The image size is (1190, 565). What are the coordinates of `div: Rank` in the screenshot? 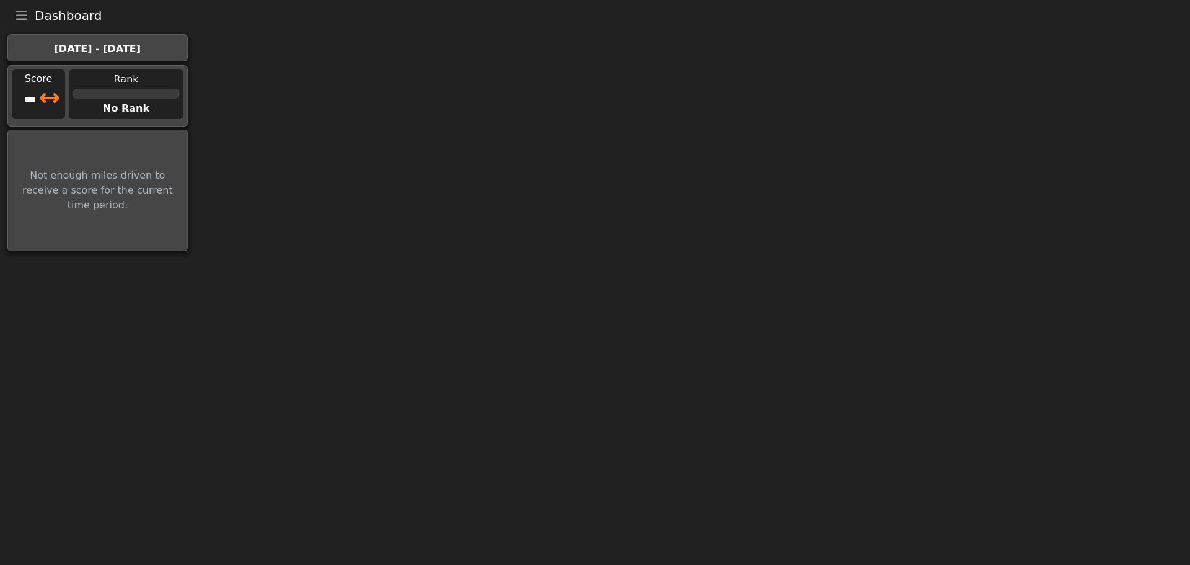 It's located at (126, 79).